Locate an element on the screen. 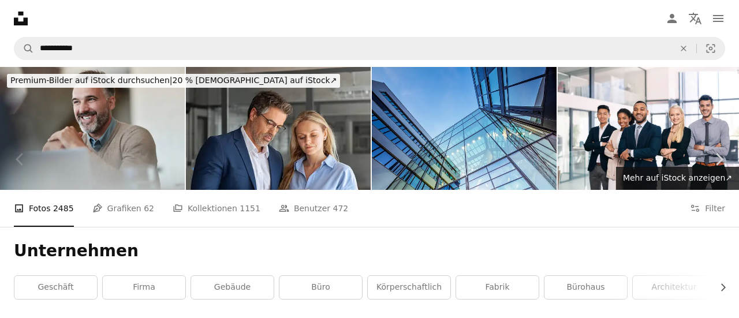 The height and width of the screenshot is (318, 739). a: Geschäft is located at coordinates (55, 288).